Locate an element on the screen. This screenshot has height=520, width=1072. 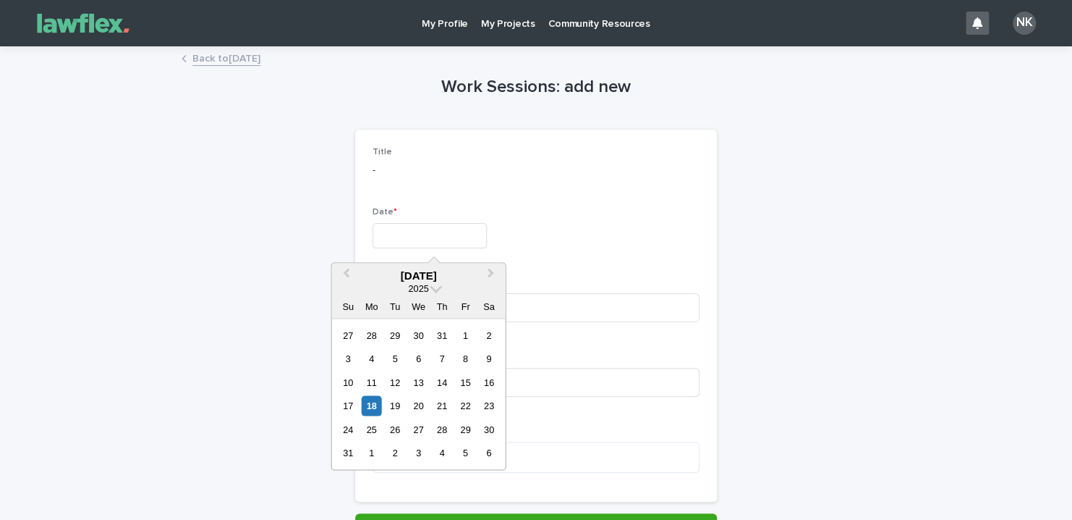
div: Sa is located at coordinates (488, 306).